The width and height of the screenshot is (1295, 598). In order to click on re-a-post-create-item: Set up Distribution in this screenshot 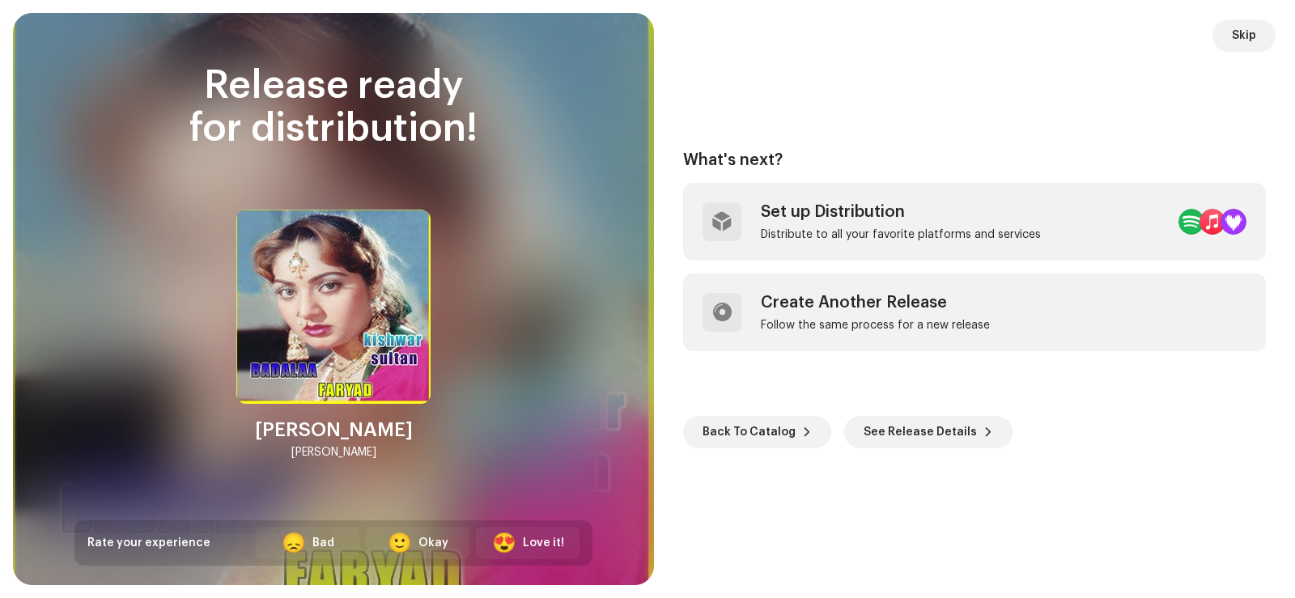, I will do `click(975, 222)`.